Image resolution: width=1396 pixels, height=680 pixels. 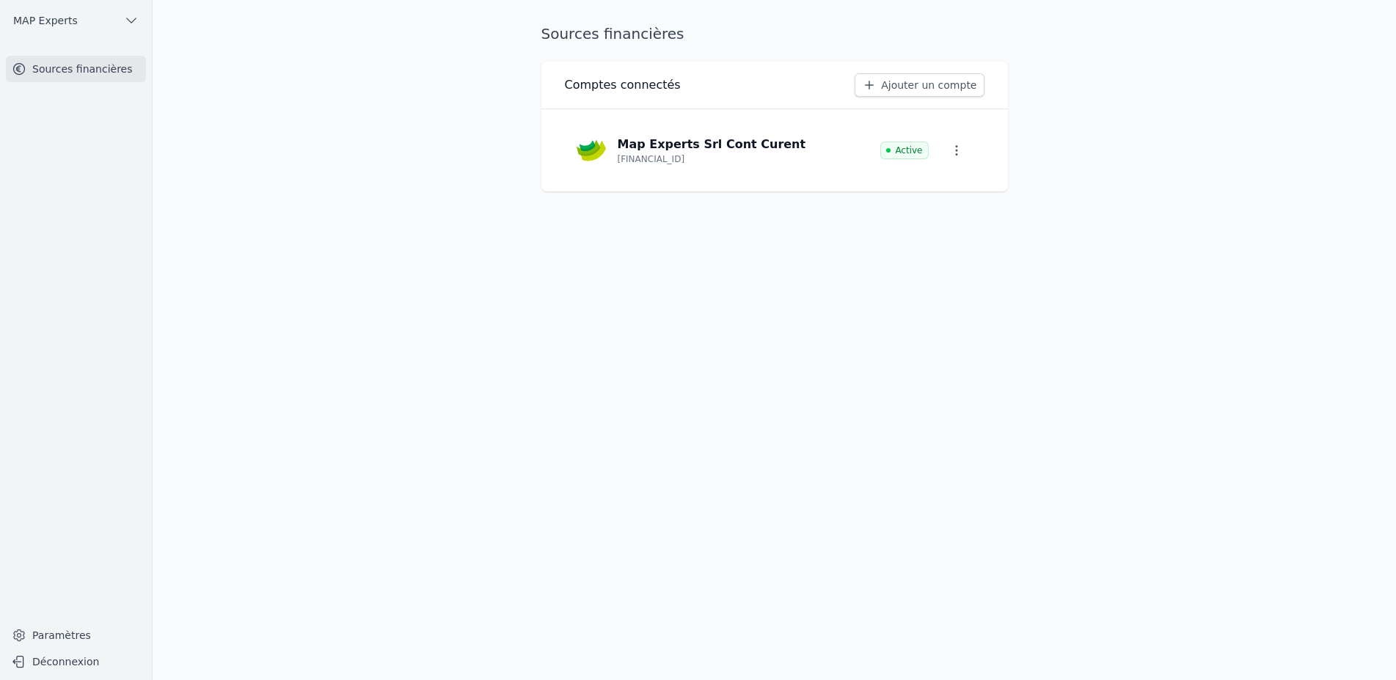 I want to click on a: Paramètres, so click(x=76, y=635).